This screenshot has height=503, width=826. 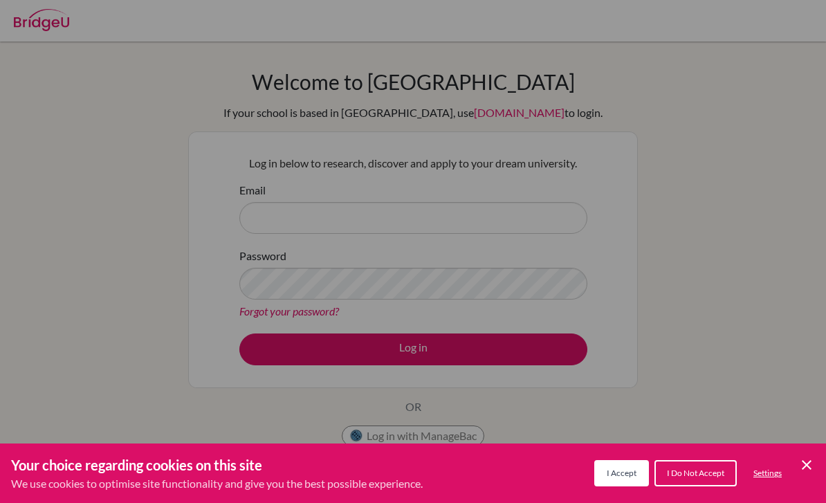 What do you see at coordinates (768, 473) in the screenshot?
I see `button: Settings` at bounding box center [768, 473].